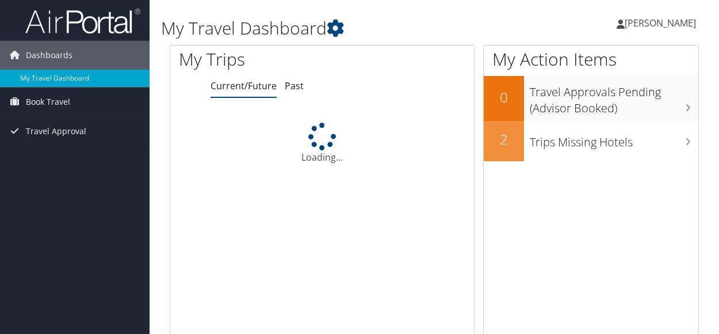 The height and width of the screenshot is (334, 719). Describe the element at coordinates (56, 131) in the screenshot. I see `span: Travel Approval` at that location.